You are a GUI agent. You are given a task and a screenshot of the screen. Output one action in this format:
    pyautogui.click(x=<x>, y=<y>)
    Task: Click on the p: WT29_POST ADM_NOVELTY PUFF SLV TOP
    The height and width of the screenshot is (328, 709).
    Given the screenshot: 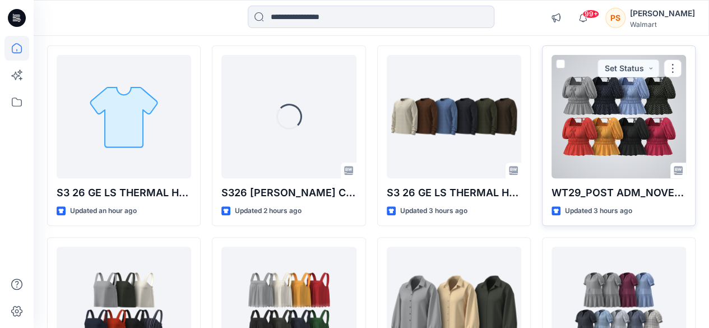 What is the action you would take?
    pyautogui.click(x=619, y=193)
    